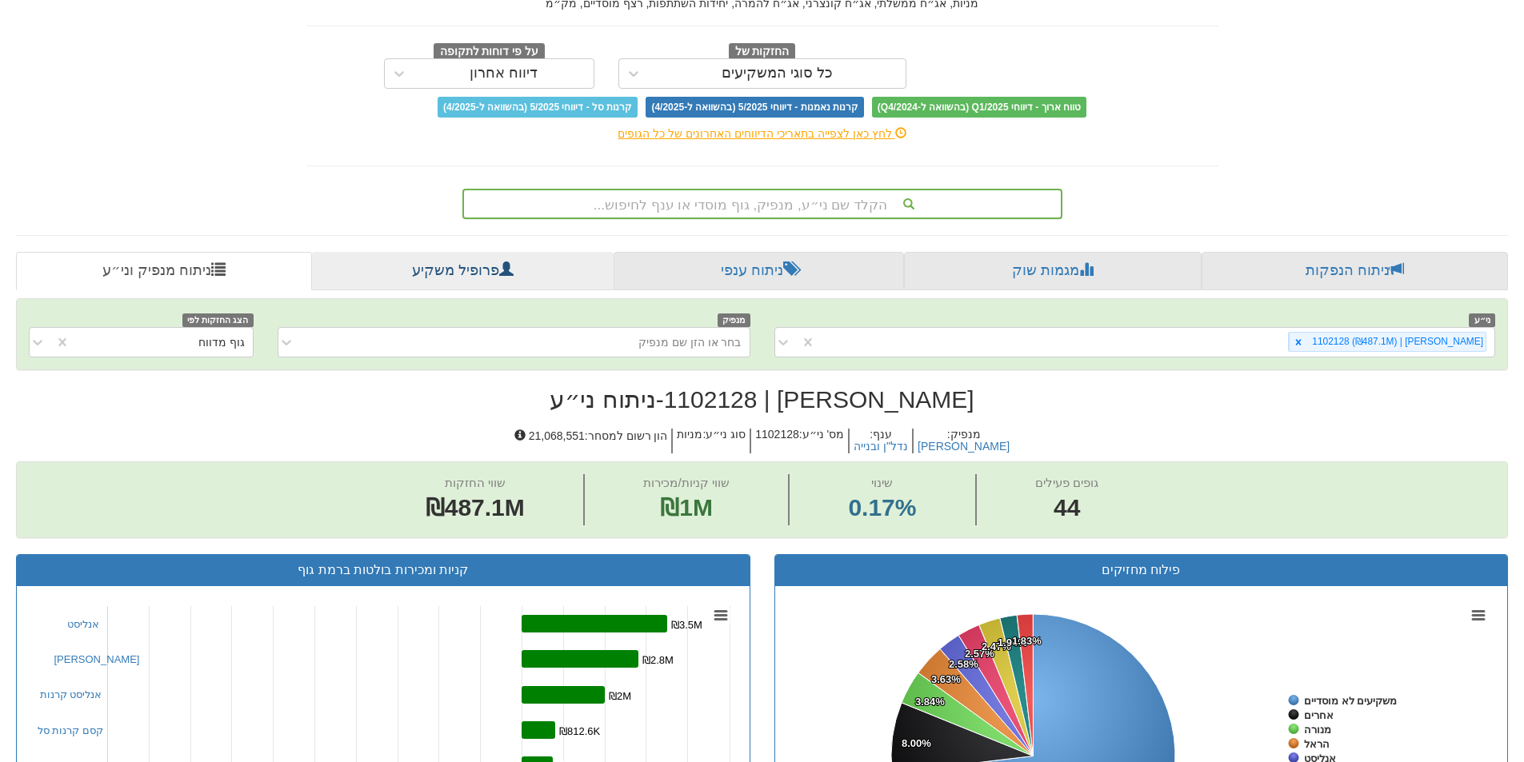 Image resolution: width=1524 pixels, height=762 pixels. Describe the element at coordinates (929, 701) in the screenshot. I see `tspan: 3.84%` at that location.